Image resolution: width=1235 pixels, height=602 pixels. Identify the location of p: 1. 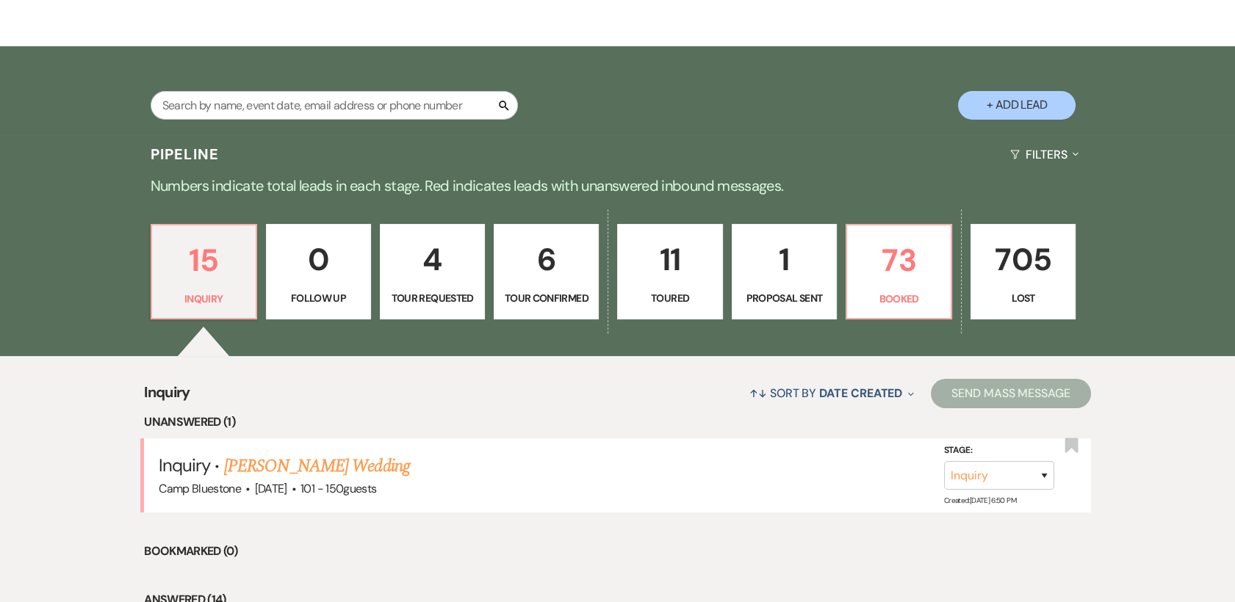
(784, 259).